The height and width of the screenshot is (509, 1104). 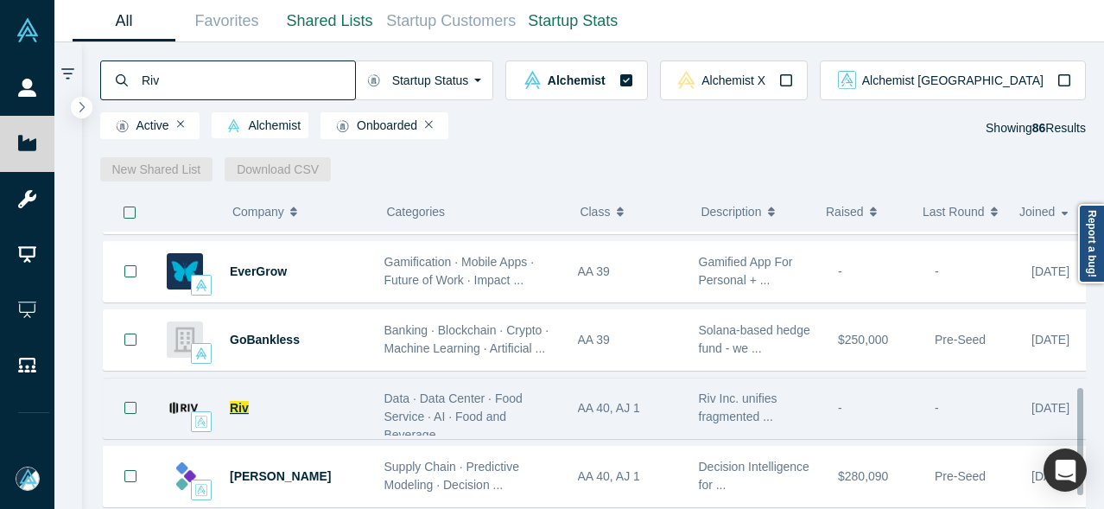 I want to click on span: $280,090, so click(x=863, y=476).